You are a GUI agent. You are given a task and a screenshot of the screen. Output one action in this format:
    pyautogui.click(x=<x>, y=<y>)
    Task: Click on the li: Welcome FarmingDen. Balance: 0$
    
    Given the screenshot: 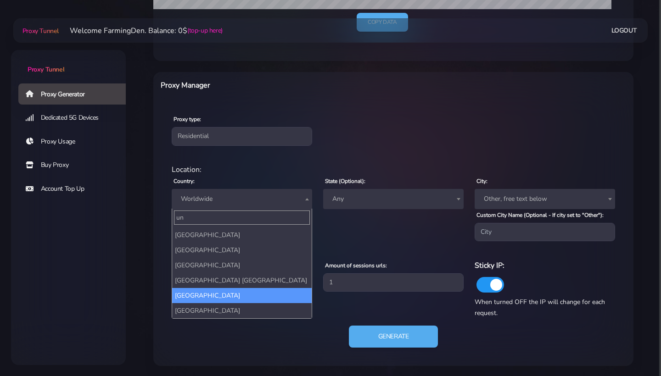 What is the action you would take?
    pyautogui.click(x=140, y=31)
    